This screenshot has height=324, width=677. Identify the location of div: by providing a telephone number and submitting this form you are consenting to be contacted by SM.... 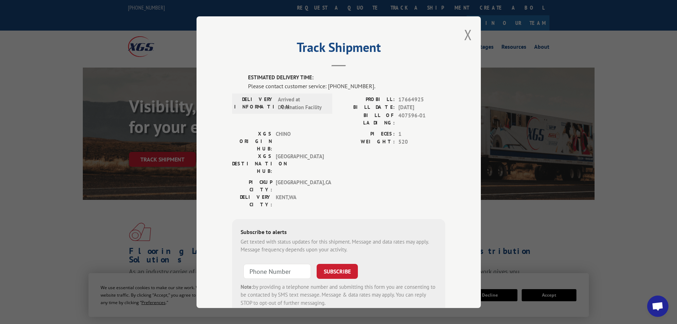
(339, 295).